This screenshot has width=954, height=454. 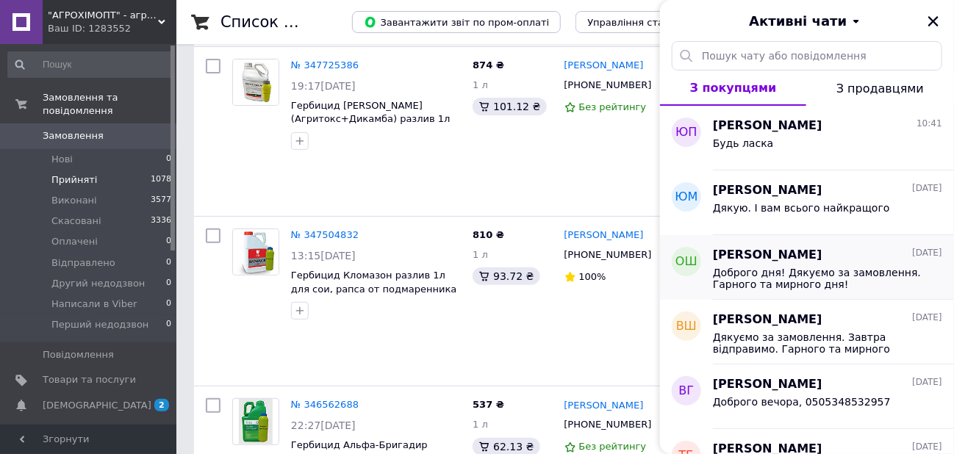 What do you see at coordinates (818, 343) in the screenshot?
I see `span: Дякуємо за замовлення. Завтра відправимо. Гарного та мирного вечора🙂` at bounding box center [818, 343].